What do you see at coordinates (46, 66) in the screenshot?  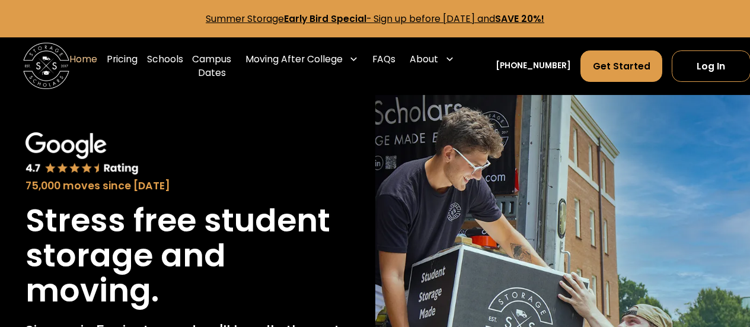 I see `a: home` at bounding box center [46, 66].